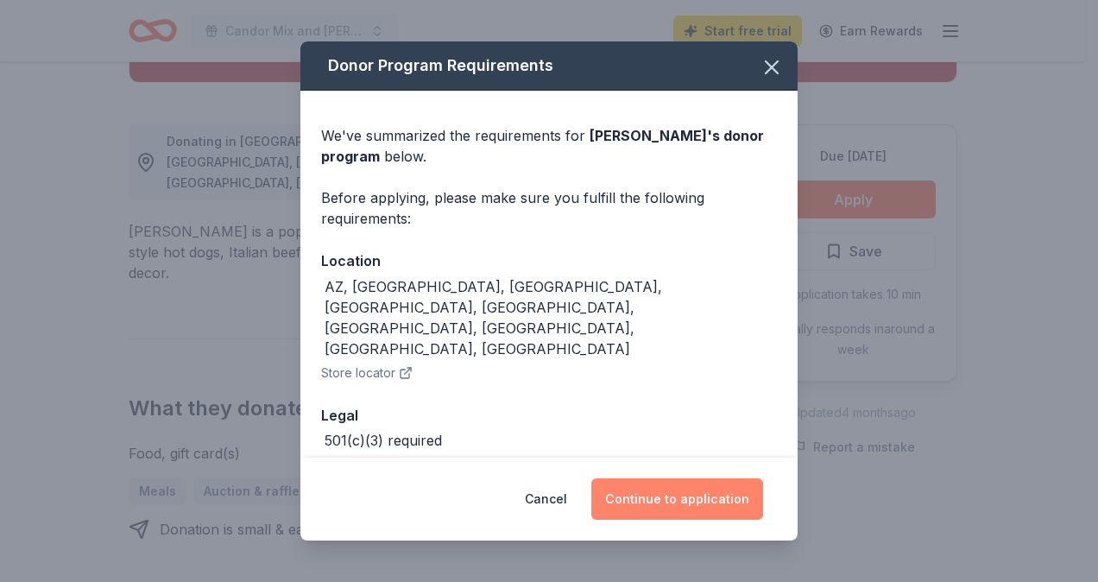  I want to click on div: Location, so click(549, 261).